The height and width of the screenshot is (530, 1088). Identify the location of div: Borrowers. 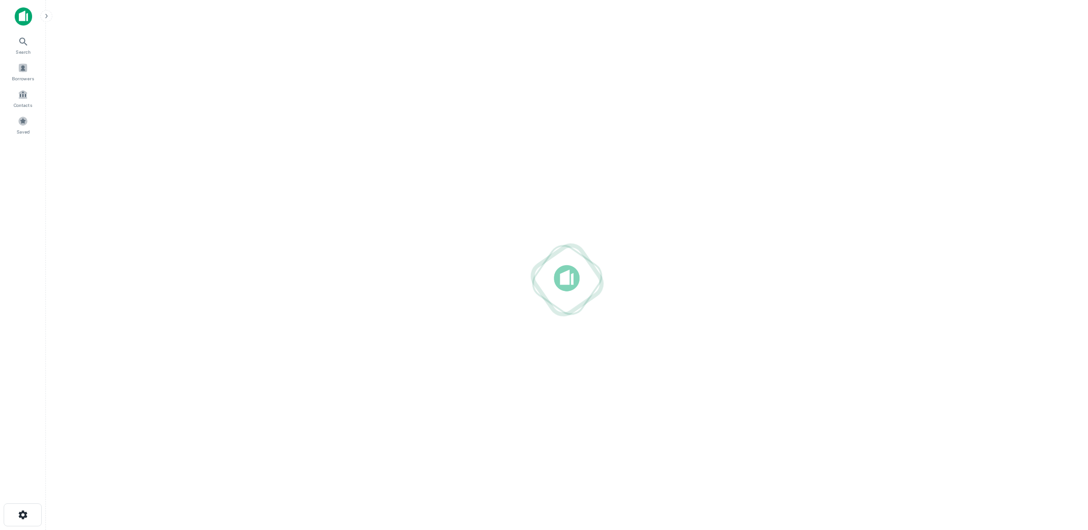
(23, 72).